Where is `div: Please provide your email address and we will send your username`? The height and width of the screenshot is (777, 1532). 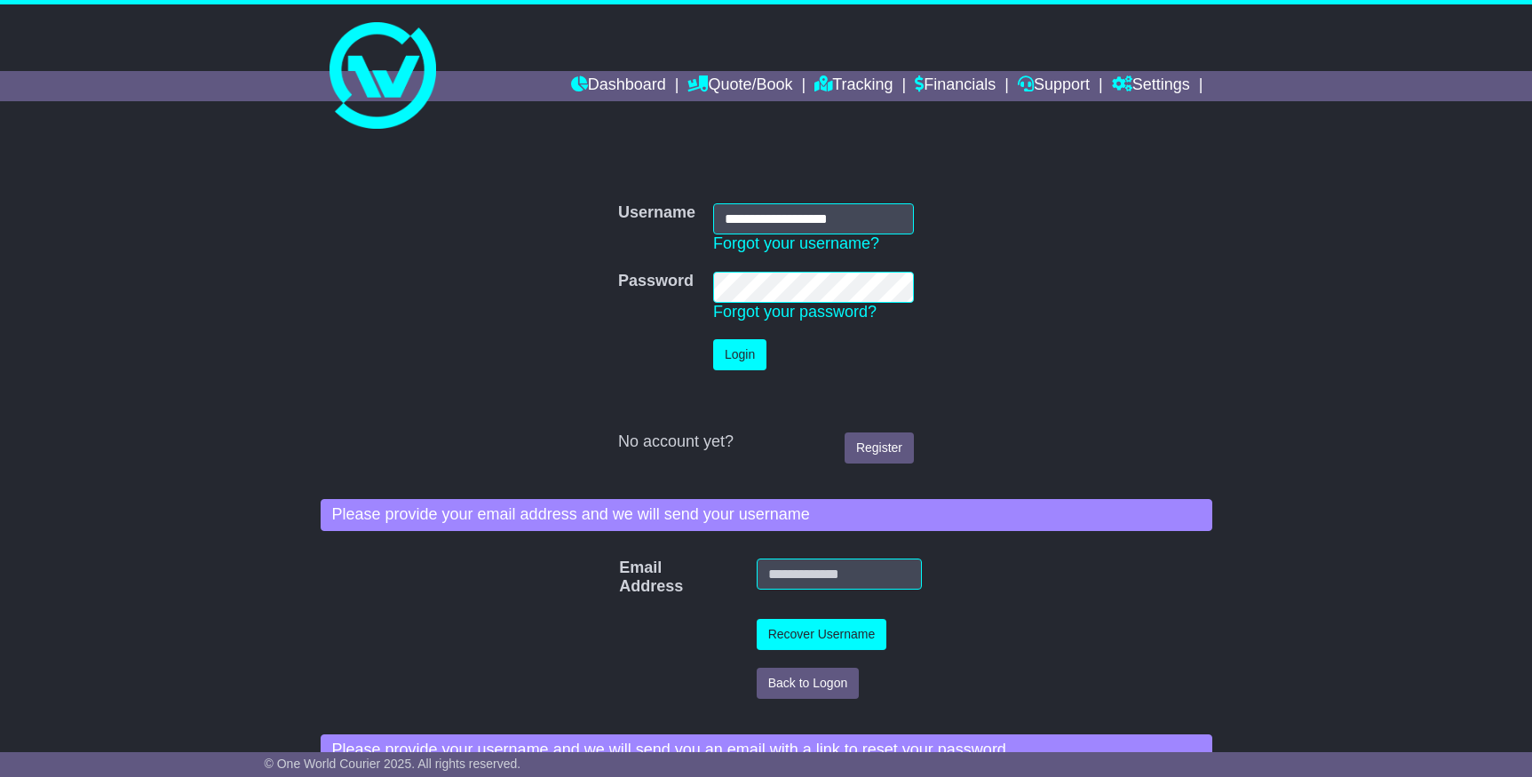
div: Please provide your email address and we will send your username is located at coordinates (767, 515).